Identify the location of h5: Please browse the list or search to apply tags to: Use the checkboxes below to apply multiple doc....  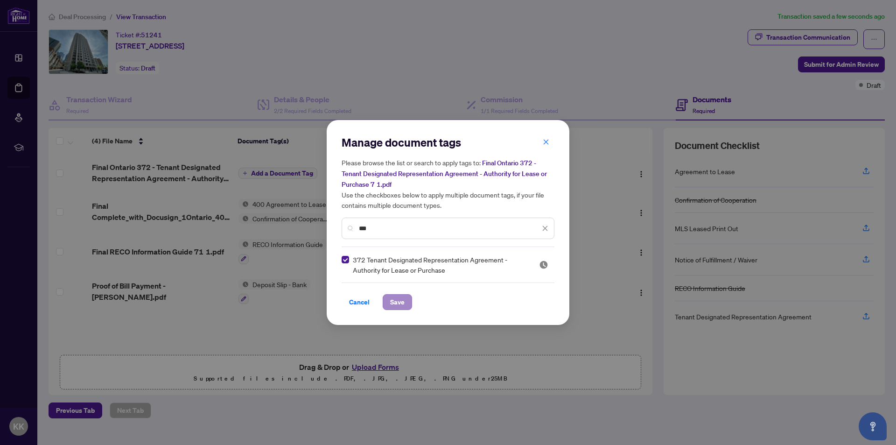
(448, 183).